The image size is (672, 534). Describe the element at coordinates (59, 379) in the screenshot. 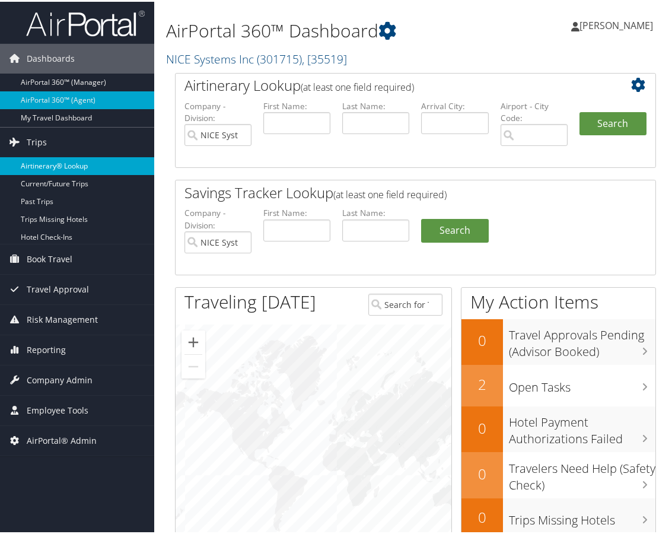

I see `span: Company Admin` at that location.